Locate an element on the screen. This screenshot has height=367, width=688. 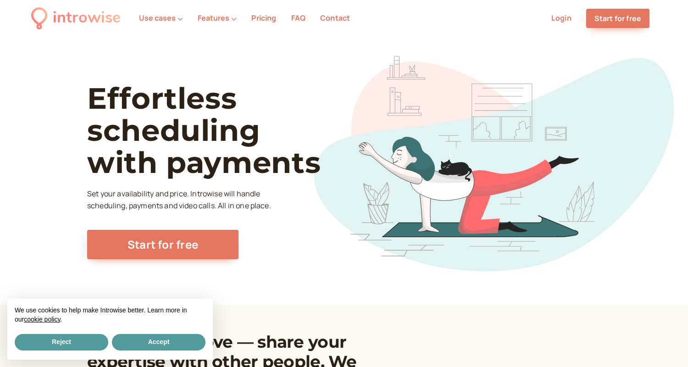
a: cookie policy is located at coordinates (42, 319).